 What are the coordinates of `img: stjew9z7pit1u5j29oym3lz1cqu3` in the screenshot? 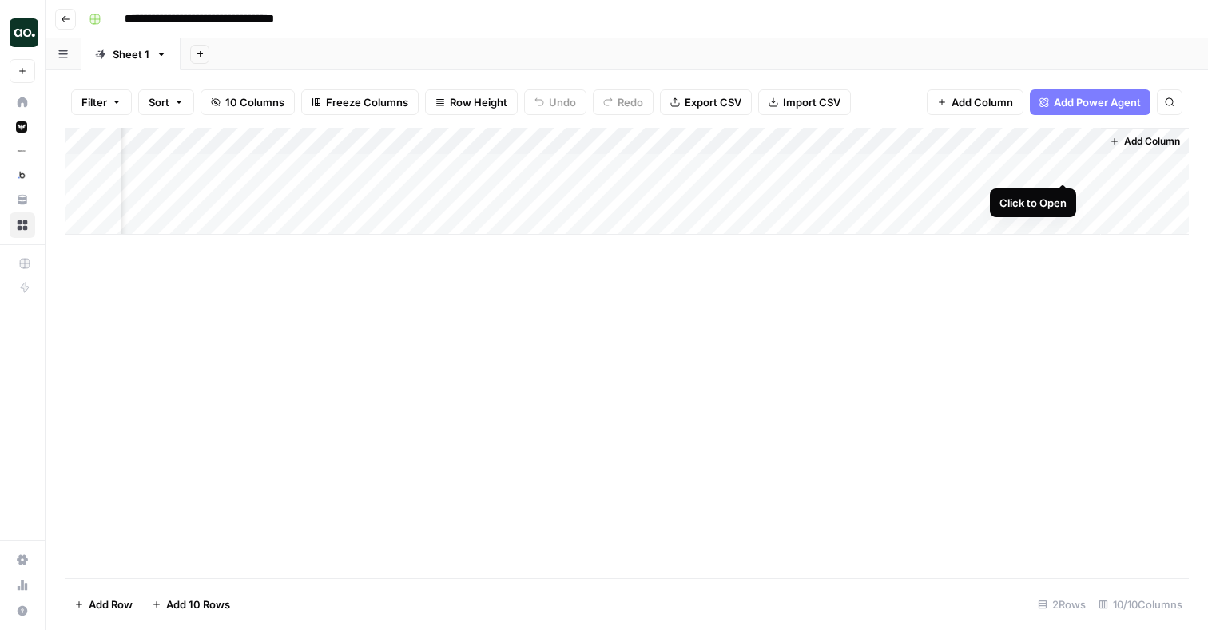 It's located at (22, 127).